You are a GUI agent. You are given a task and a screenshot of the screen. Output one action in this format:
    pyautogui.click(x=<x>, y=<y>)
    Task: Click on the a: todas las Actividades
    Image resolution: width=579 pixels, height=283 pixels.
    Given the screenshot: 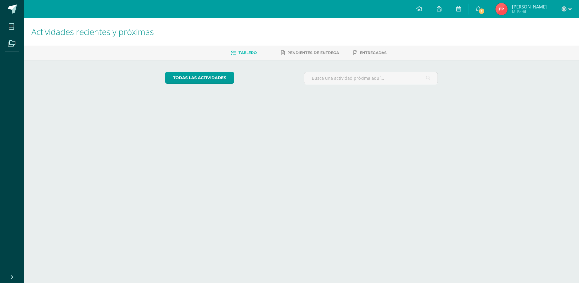 What is the action you would take?
    pyautogui.click(x=200, y=78)
    